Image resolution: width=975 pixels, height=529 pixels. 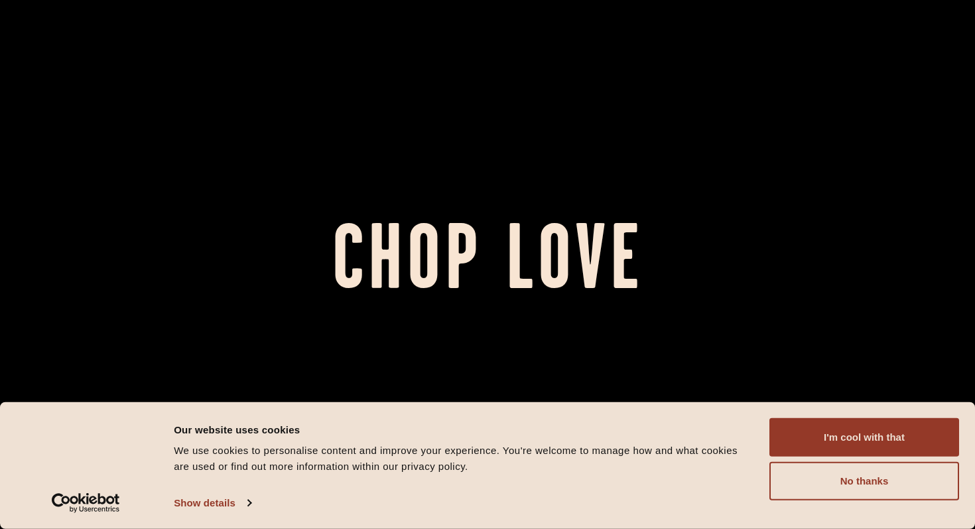 I want to click on div: Our website uses cookies, so click(x=464, y=429).